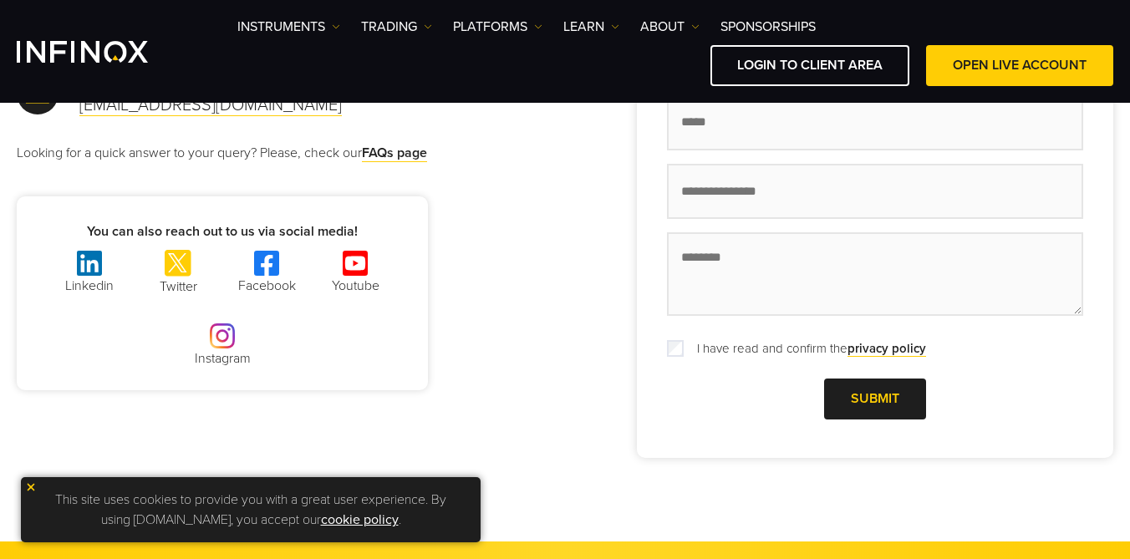  I want to click on a: Submit, so click(875, 399).